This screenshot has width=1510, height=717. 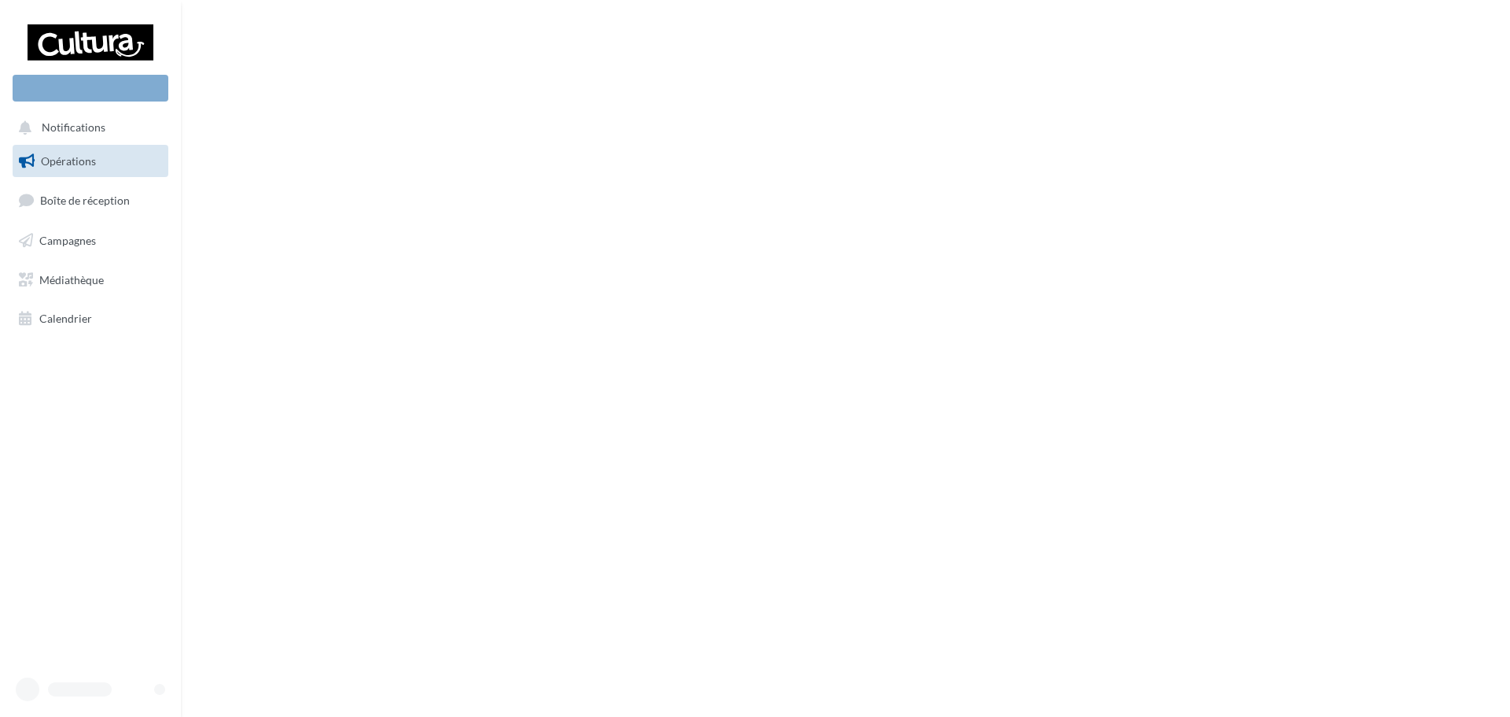 I want to click on a: Calendrier, so click(x=90, y=319).